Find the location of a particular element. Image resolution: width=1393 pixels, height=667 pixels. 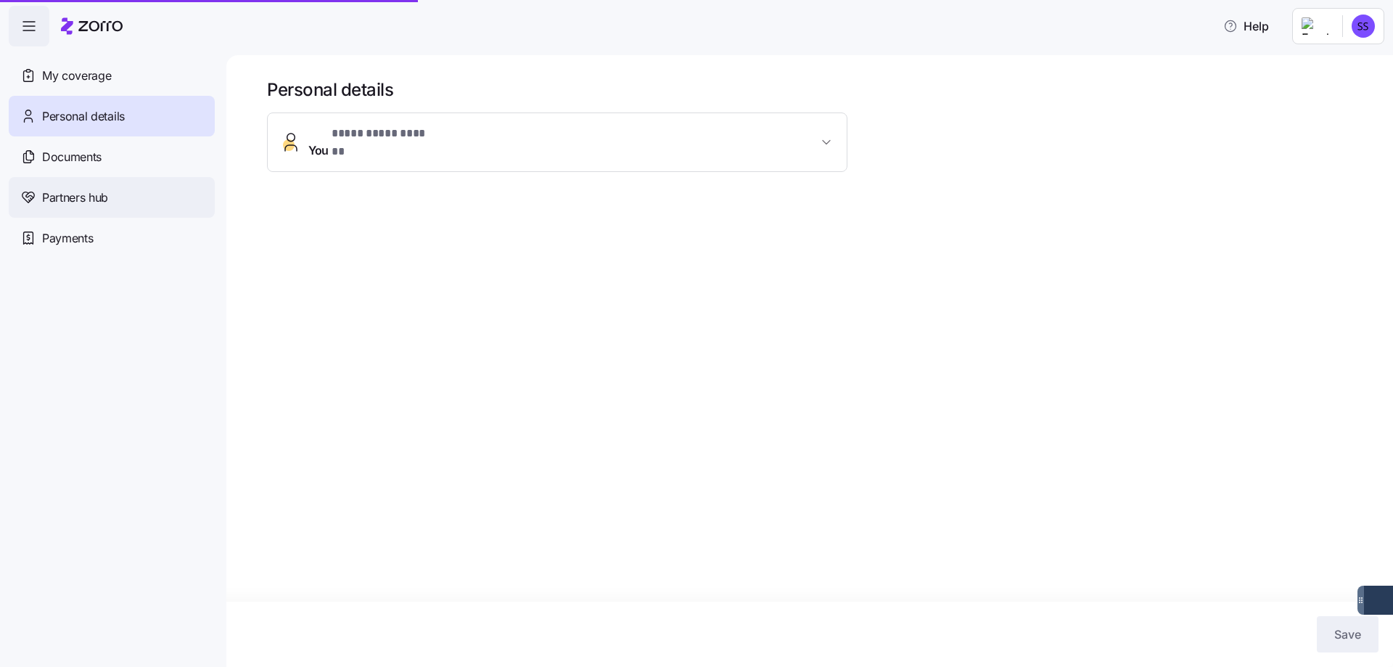

a: Personal details is located at coordinates (112, 116).